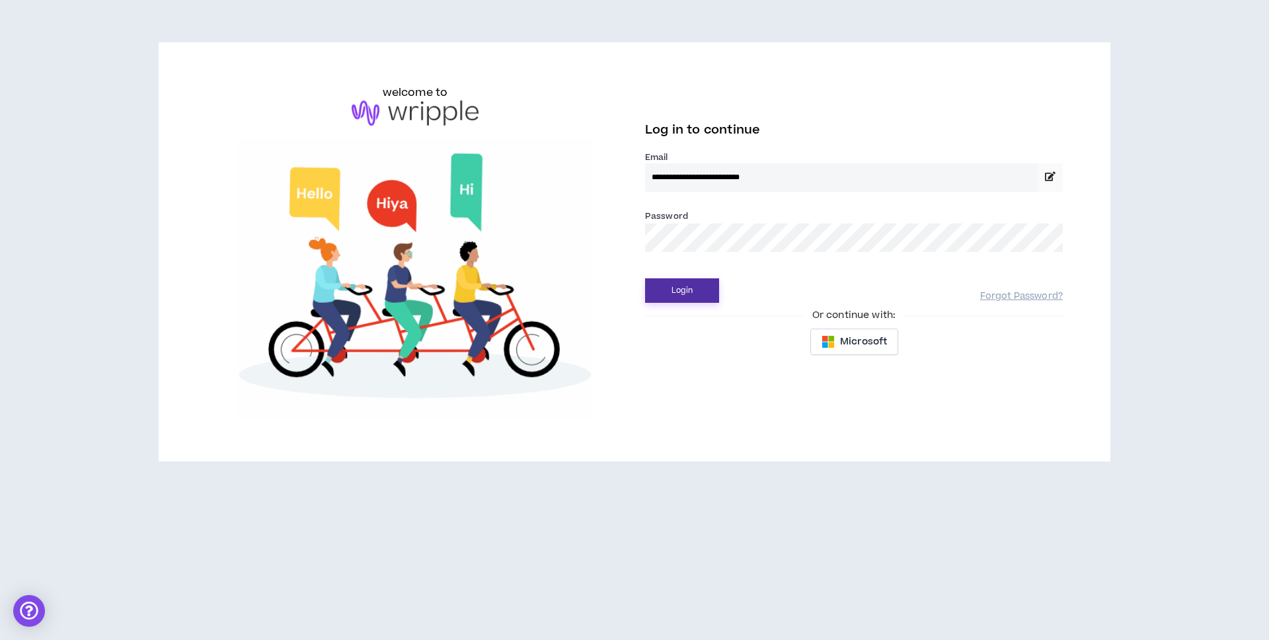 The height and width of the screenshot is (640, 1269). What do you see at coordinates (666, 216) in the screenshot?
I see `label: Password` at bounding box center [666, 216].